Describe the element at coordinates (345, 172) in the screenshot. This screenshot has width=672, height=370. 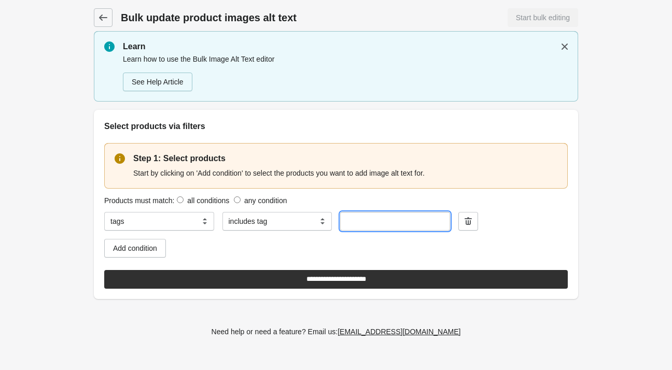
I see `div: Start by clicking on 'Add condition' to select the products you want to add image alt text for.` at that location.